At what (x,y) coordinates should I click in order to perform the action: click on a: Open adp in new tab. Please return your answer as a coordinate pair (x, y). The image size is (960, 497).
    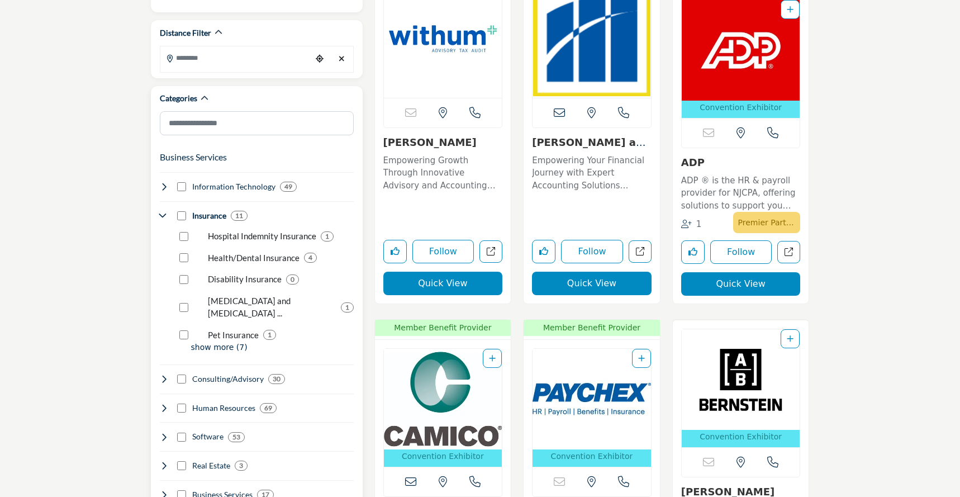
    Looking at the image, I should click on (788, 252).